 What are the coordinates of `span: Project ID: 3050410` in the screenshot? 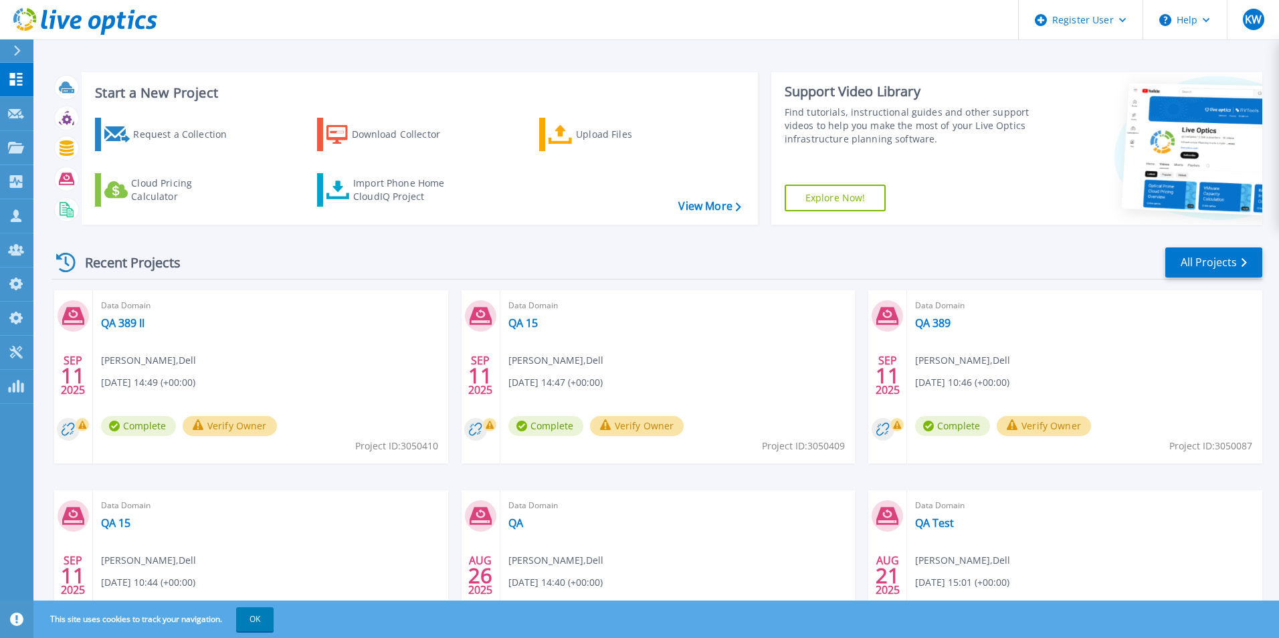 It's located at (397, 446).